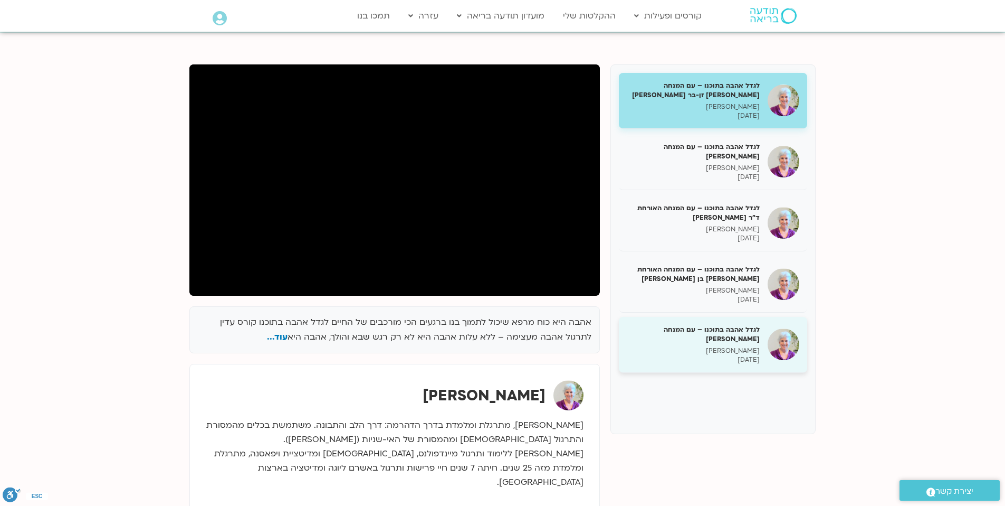 The image size is (1005, 506). What do you see at coordinates (955, 491) in the screenshot?
I see `span: יצירת קשר` at bounding box center [955, 491].